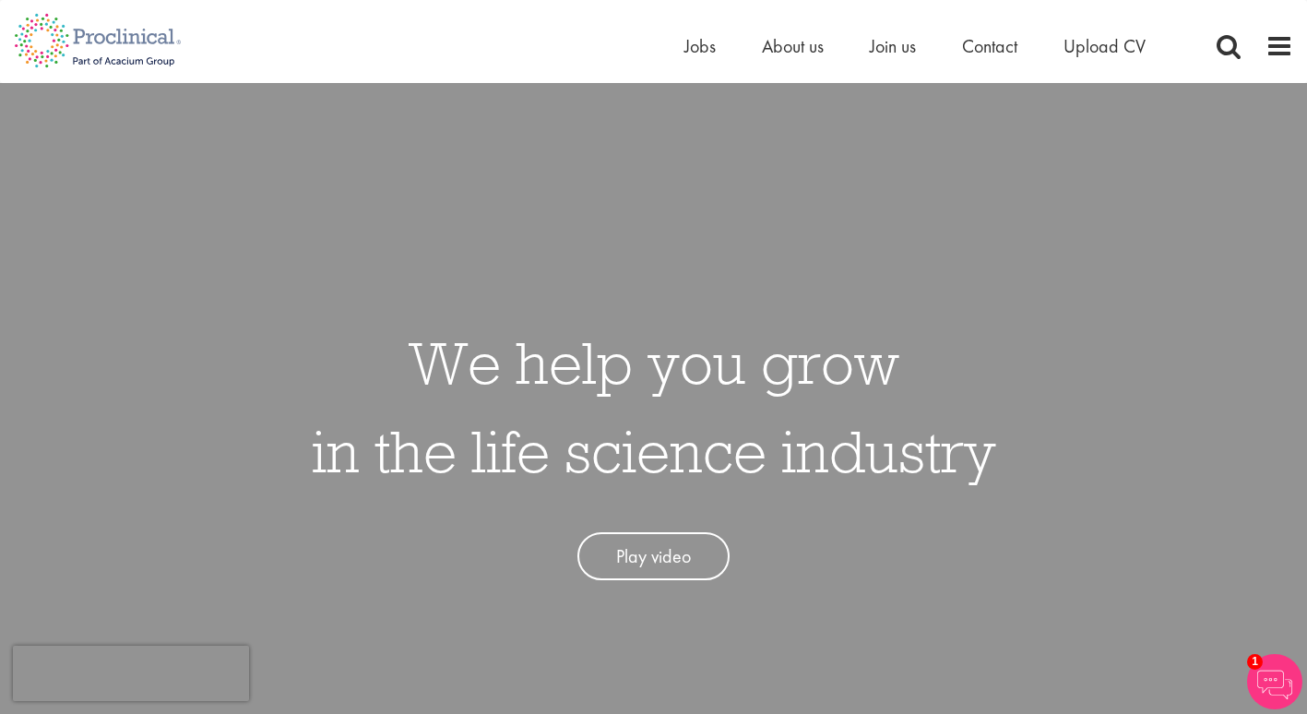 The image size is (1307, 714). I want to click on span: Join us, so click(893, 46).